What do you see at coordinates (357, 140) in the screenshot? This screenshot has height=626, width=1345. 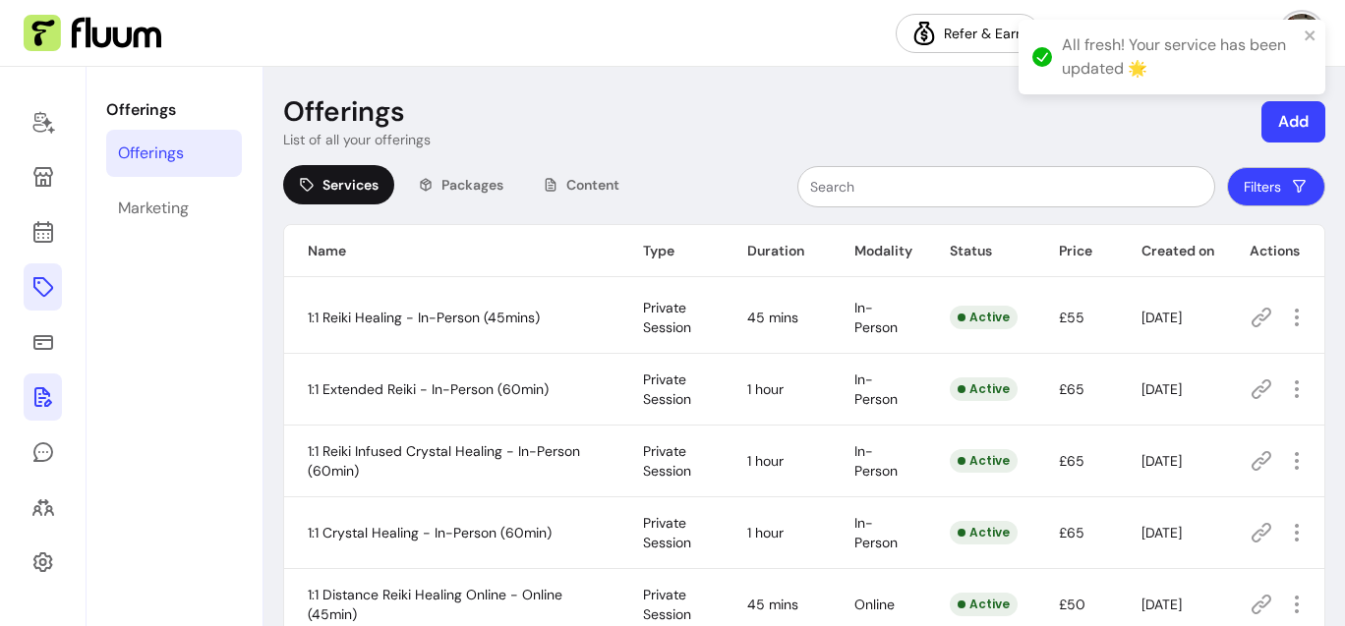 I see `p: List of all your offerings` at bounding box center [357, 140].